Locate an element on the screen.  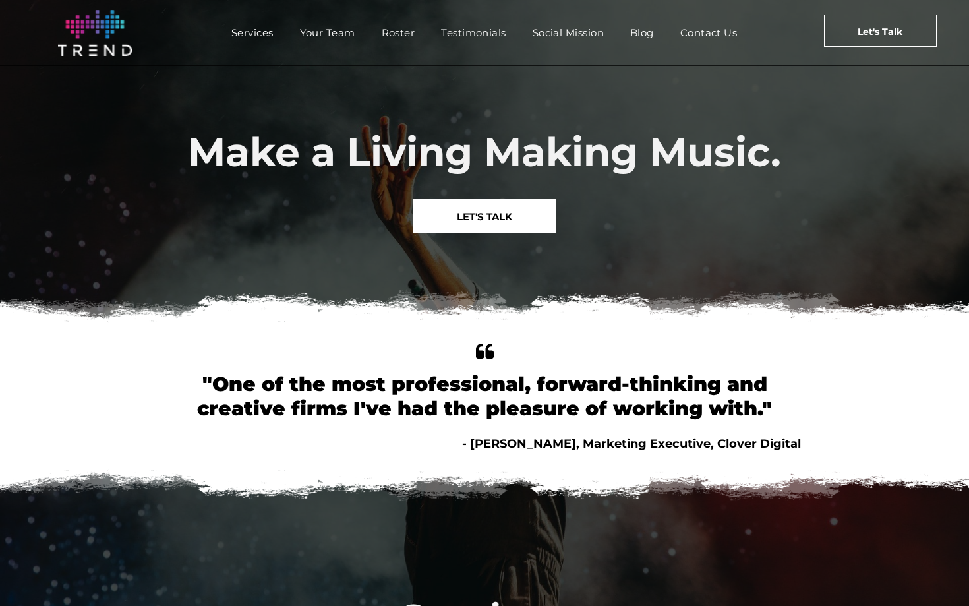
a: Your Team is located at coordinates (328, 32).